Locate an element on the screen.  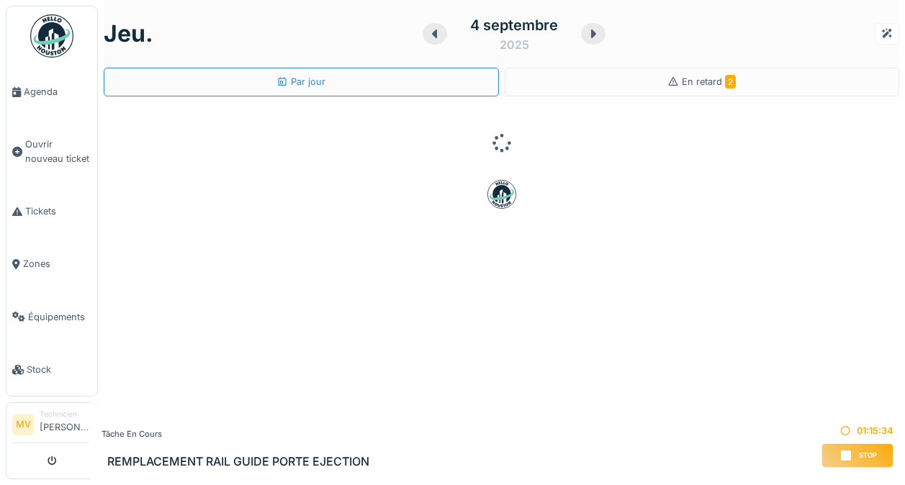
span: Zones is located at coordinates (57, 264).